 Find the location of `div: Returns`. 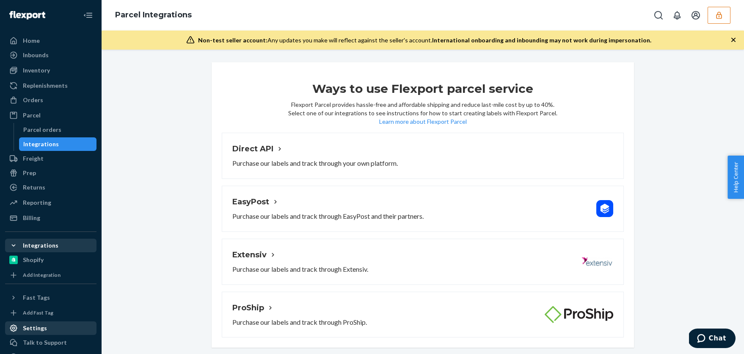

div: Returns is located at coordinates (34, 187).